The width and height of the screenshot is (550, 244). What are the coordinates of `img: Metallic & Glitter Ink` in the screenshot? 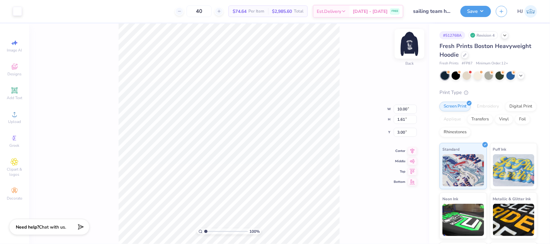 It's located at (514, 220).